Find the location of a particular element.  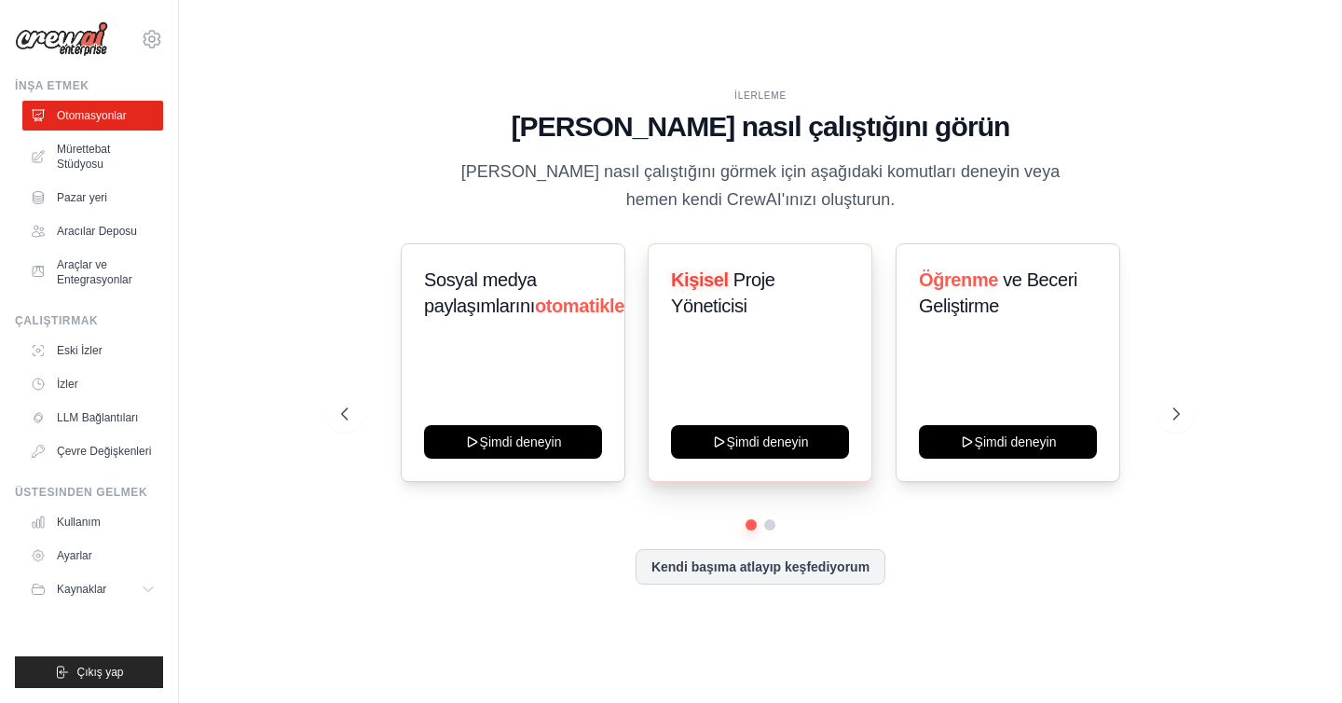

font: Proje Yöneticisi is located at coordinates (723, 293).